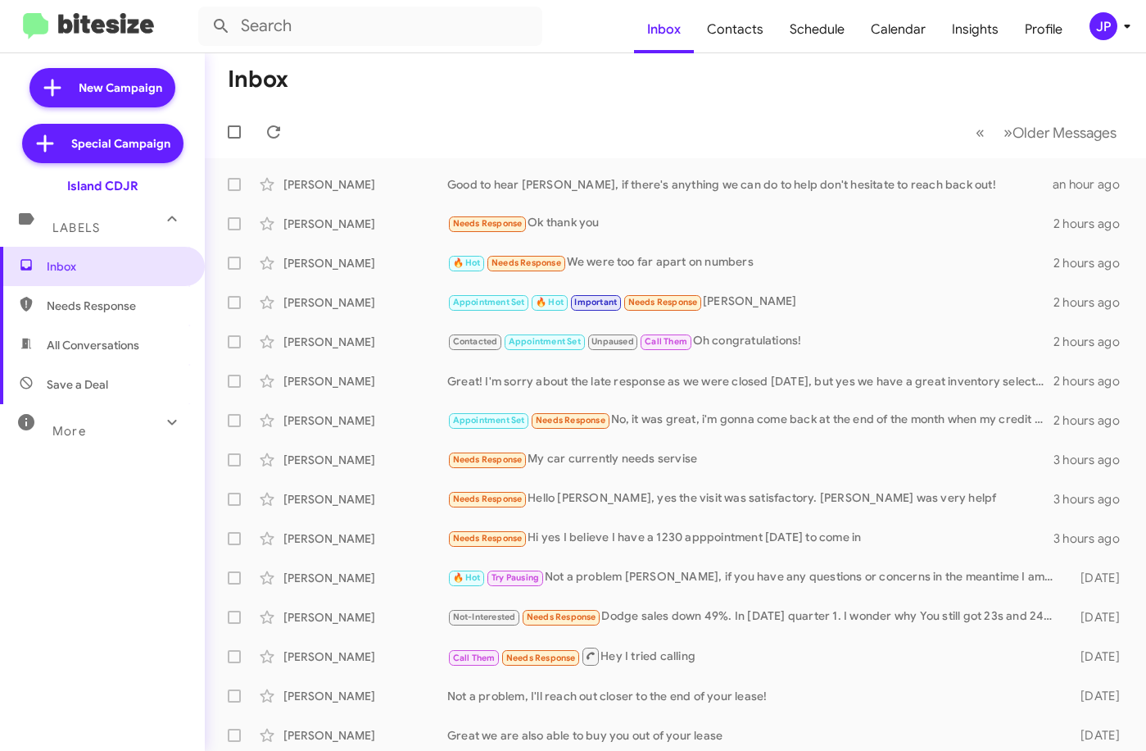 The image size is (1146, 751). What do you see at coordinates (1102, 26) in the screenshot?
I see `button: JP` at bounding box center [1102, 26].